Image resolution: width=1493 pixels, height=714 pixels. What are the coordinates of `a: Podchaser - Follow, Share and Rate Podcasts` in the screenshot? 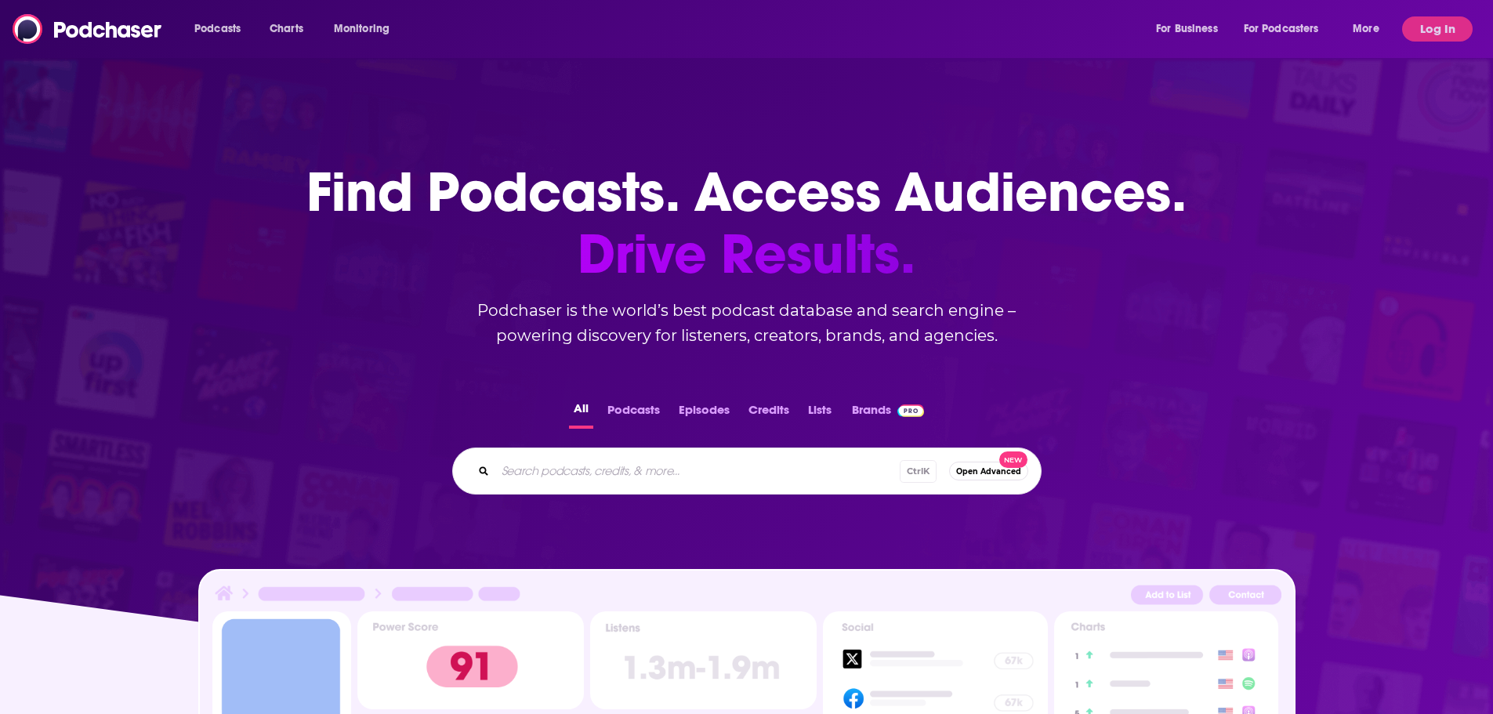 It's located at (88, 29).